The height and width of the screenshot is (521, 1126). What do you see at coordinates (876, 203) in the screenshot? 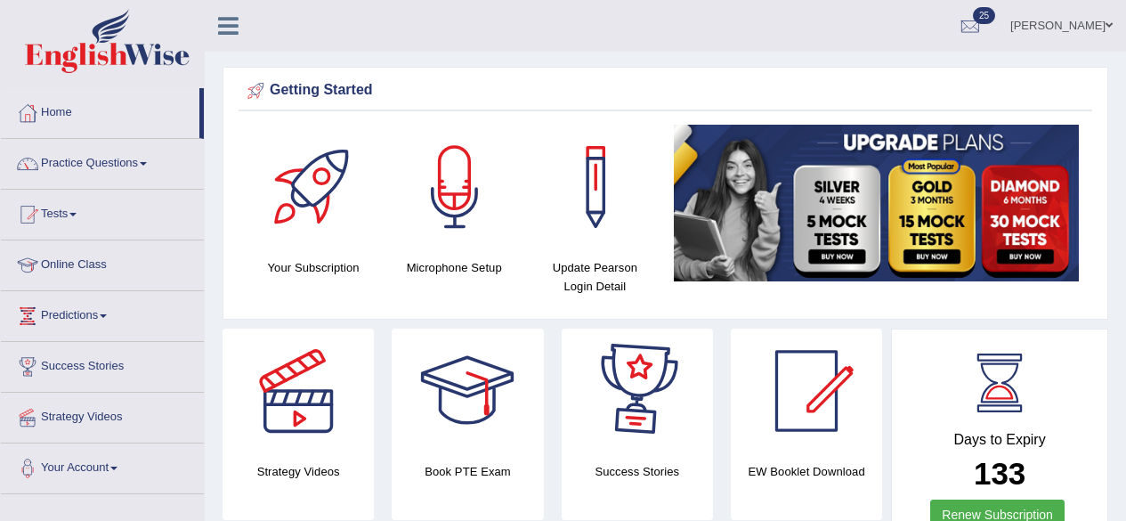
I see `img: small5.jpg` at bounding box center [876, 203].